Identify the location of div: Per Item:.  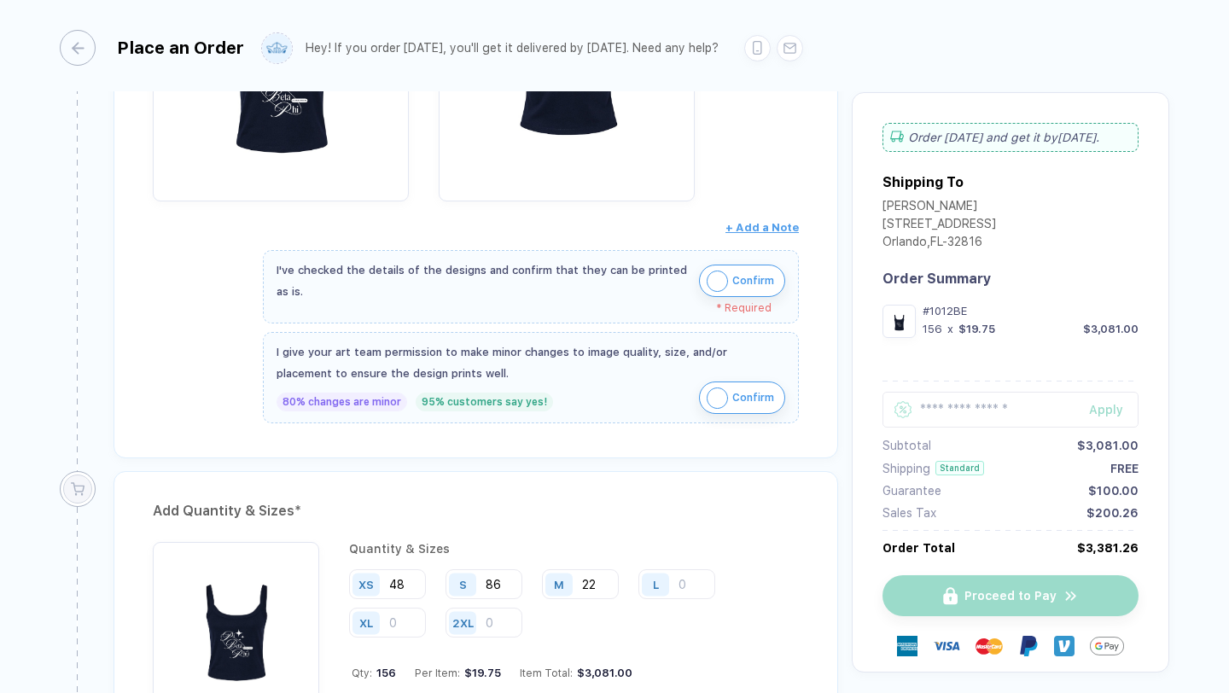
(457, 672).